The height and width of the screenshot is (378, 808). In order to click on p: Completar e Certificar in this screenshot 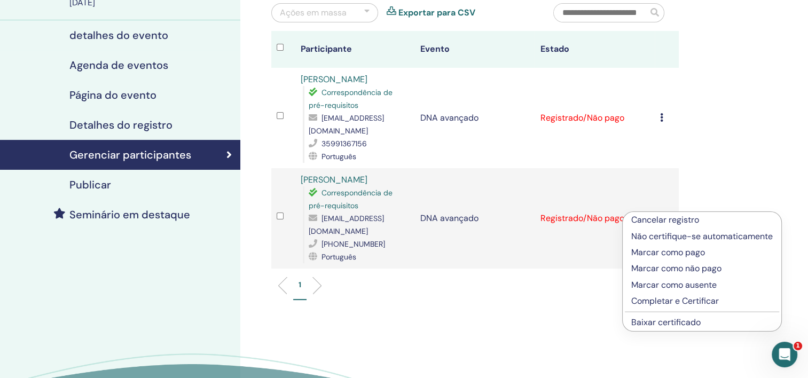, I will do `click(702, 301)`.